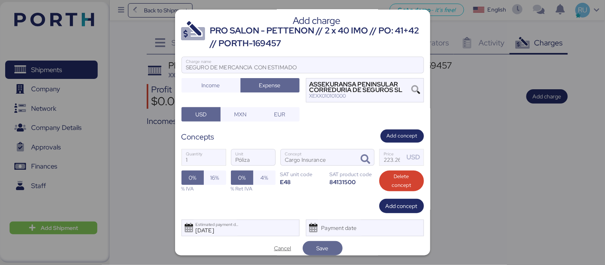 The image size is (605, 265). What do you see at coordinates (270, 85) in the screenshot?
I see `span: Expense` at bounding box center [270, 85].